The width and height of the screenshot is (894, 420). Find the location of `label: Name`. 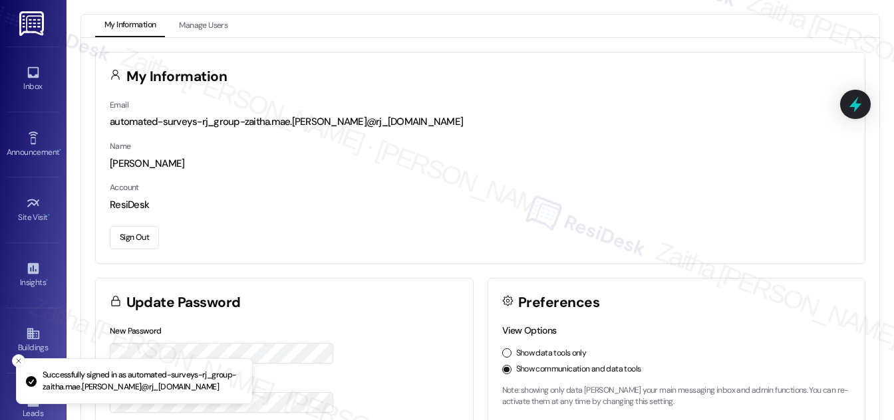

label: Name is located at coordinates (120, 146).